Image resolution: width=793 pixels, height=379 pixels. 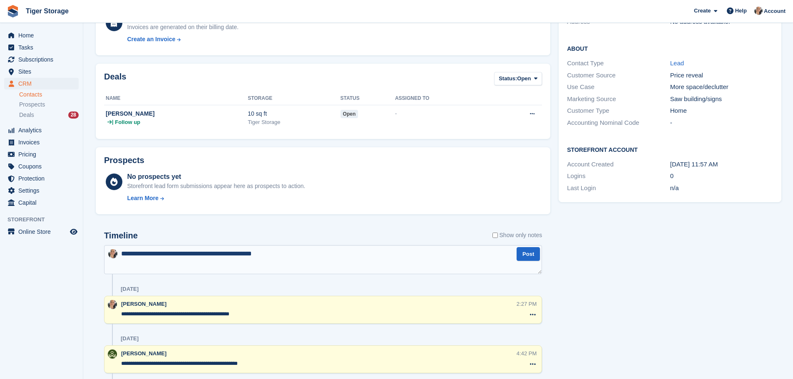 What do you see at coordinates (43, 232) in the screenshot?
I see `span: Online Store` at bounding box center [43, 232].